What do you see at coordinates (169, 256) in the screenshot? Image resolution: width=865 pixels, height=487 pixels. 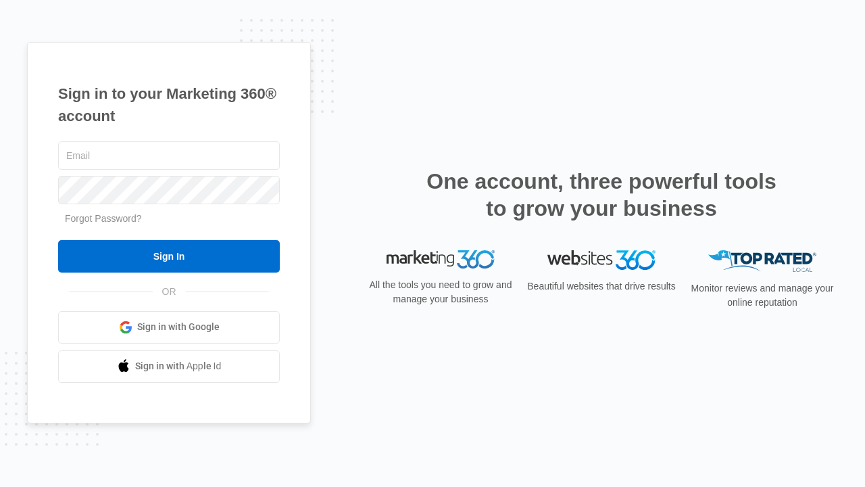 I see `input: Sign In` at bounding box center [169, 256].